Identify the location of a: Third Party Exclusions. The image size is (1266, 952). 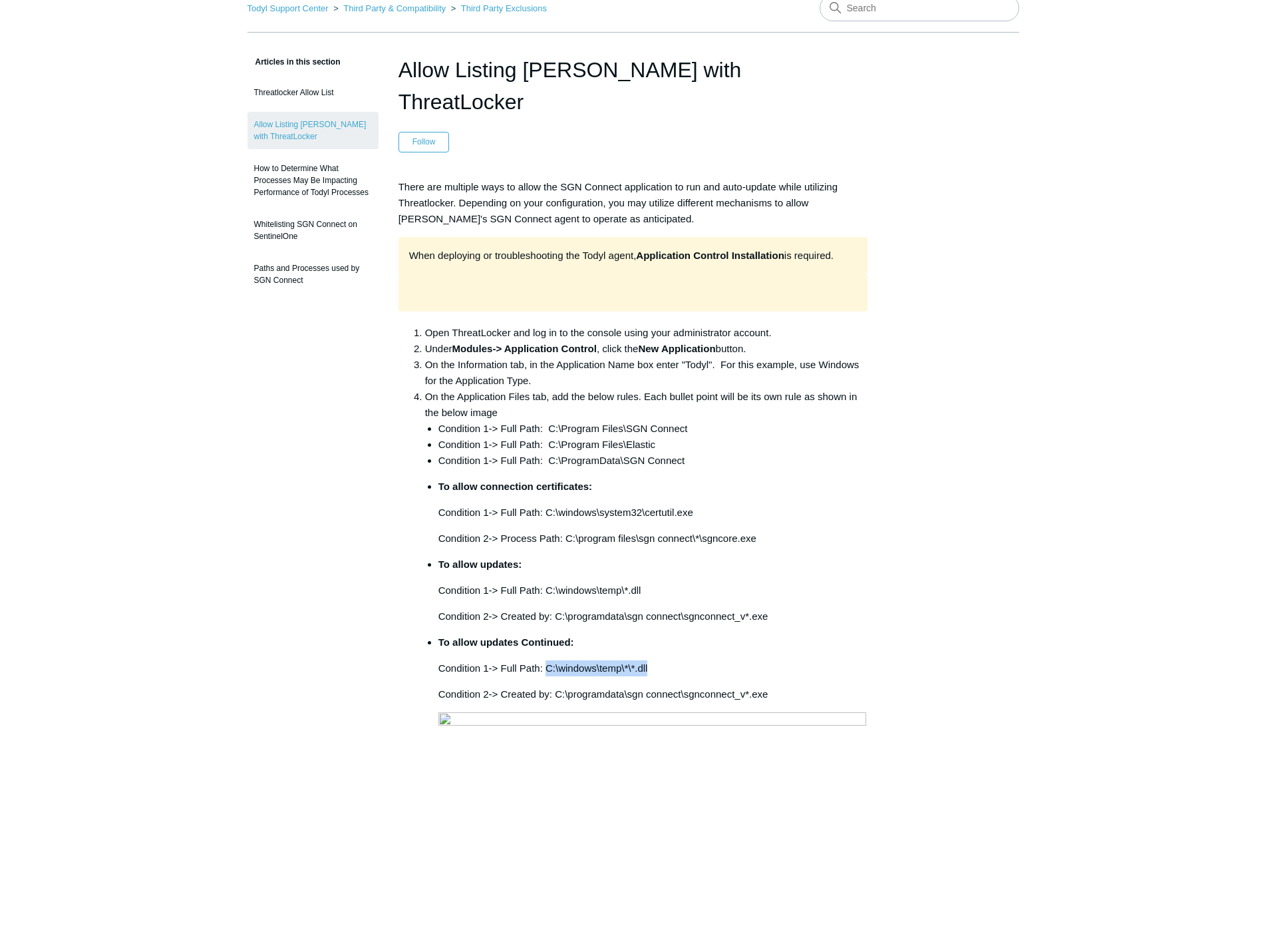
(504, 8).